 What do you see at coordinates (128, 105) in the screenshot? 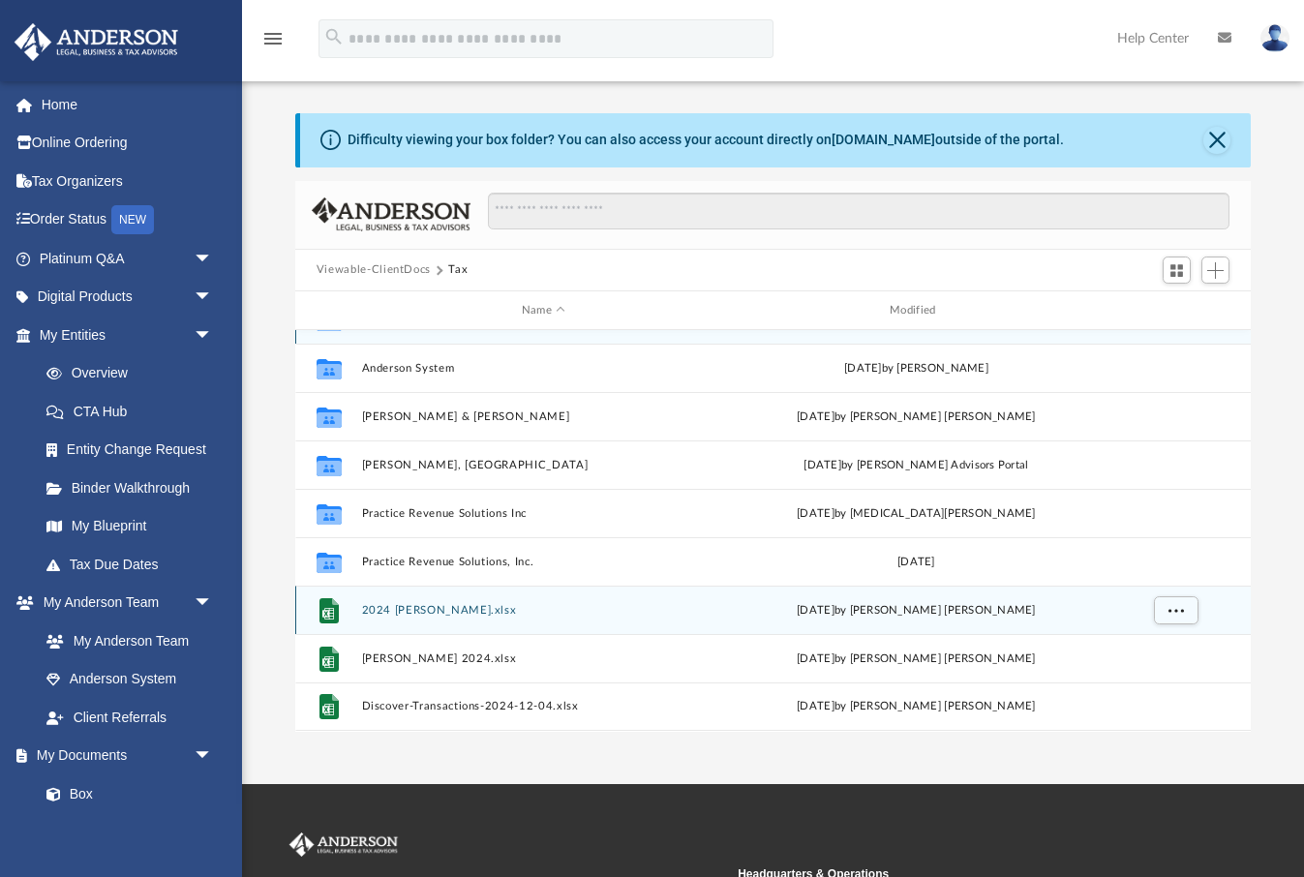
I see `a: Home` at bounding box center [128, 105].